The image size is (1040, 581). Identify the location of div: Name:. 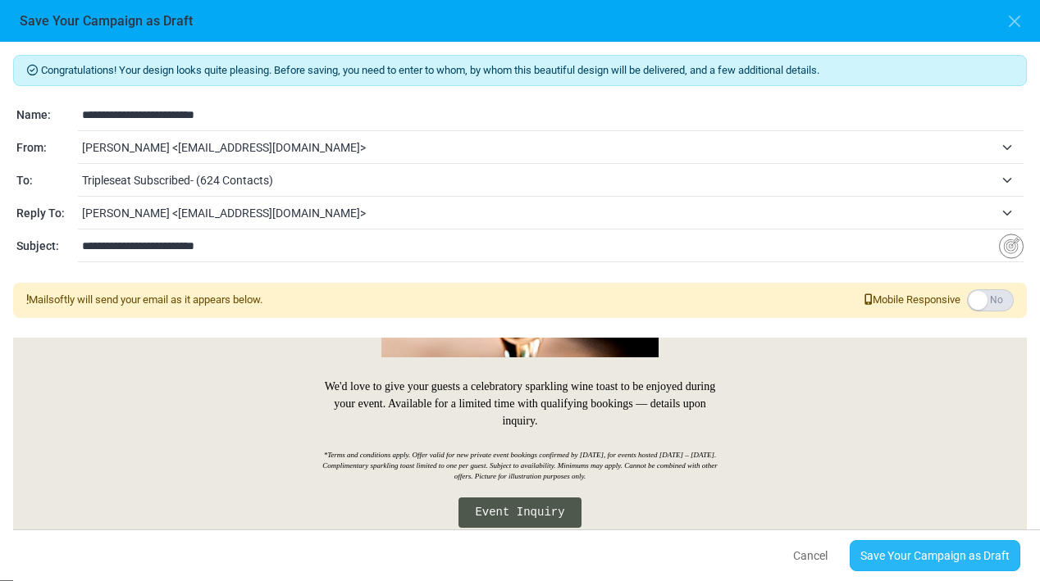
(47, 115).